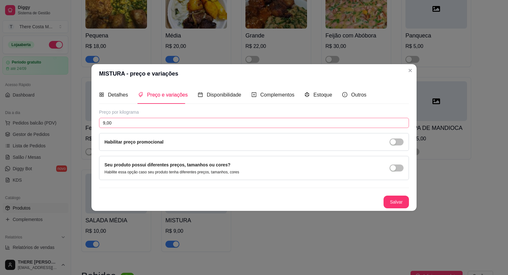  I want to click on span: tags, so click(141, 95).